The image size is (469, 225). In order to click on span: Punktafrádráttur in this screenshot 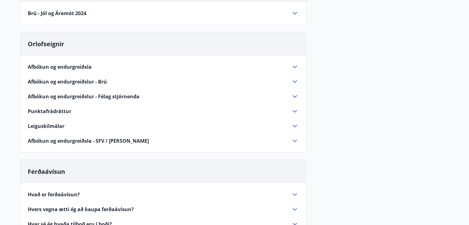, I will do `click(49, 111)`.